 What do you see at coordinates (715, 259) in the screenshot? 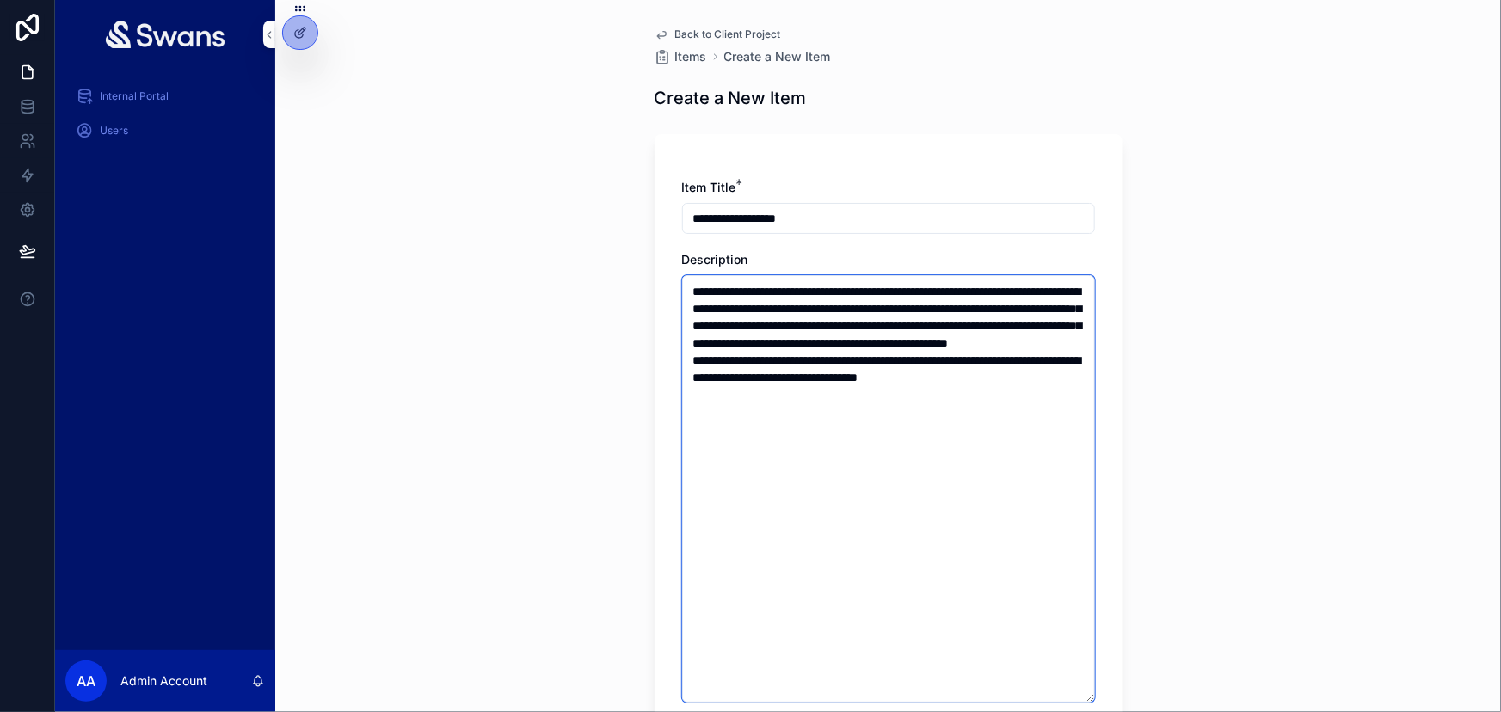
I see `span: Description` at bounding box center [715, 259].